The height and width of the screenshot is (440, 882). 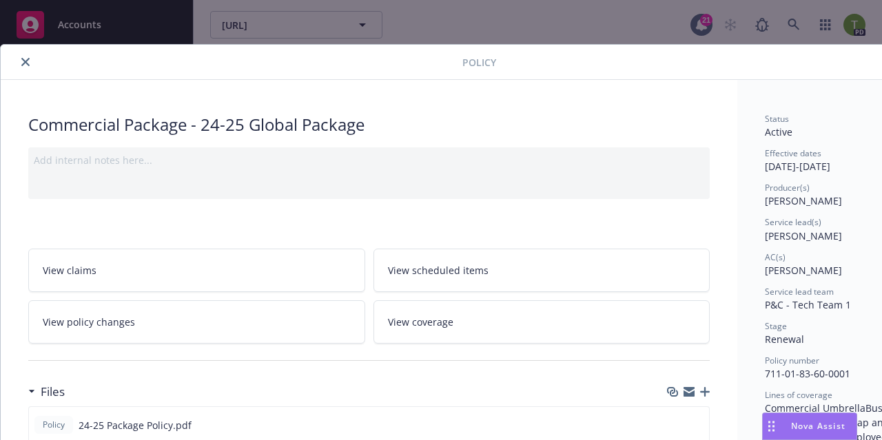 I want to click on a: View claims, so click(x=196, y=270).